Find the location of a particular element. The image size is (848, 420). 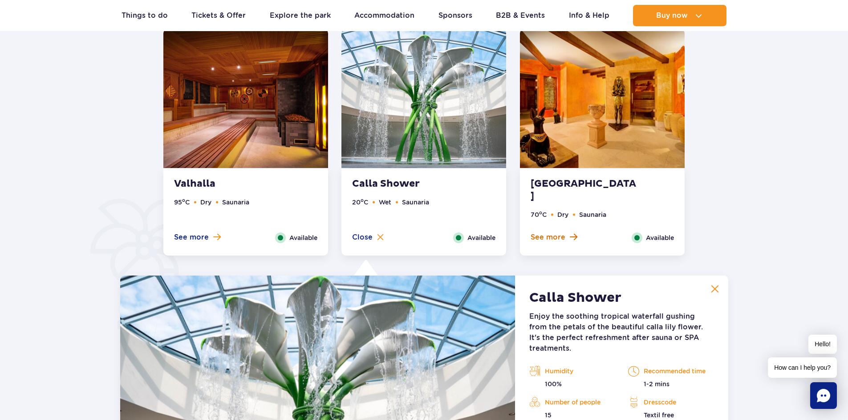

div: Chat is located at coordinates (823, 396).